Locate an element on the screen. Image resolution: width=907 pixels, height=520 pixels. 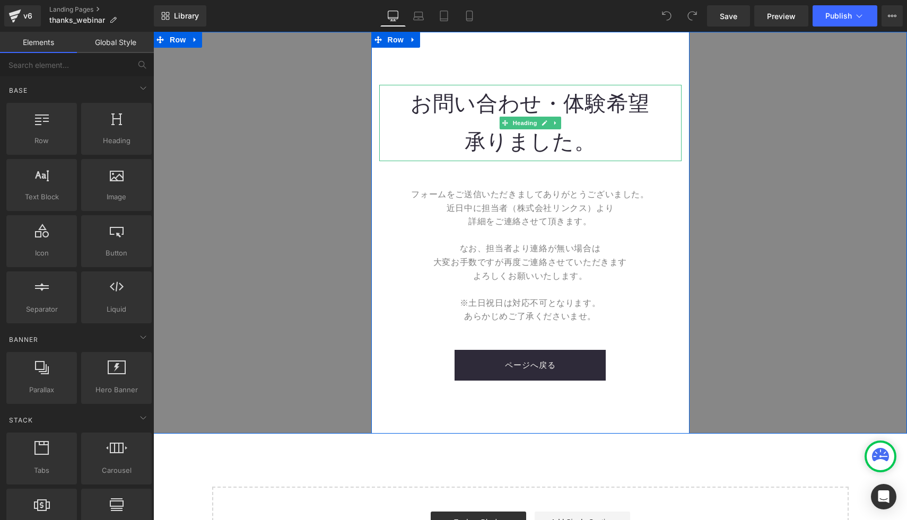
a: Desktop is located at coordinates (393, 16).